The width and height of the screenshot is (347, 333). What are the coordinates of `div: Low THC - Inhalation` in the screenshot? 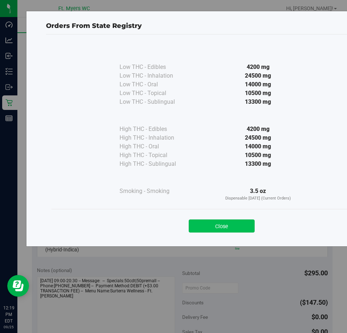 It's located at (156, 76).